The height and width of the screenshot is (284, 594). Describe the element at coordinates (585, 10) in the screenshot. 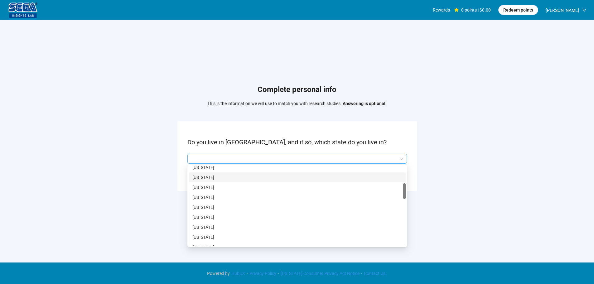

I see `span: down` at that location.